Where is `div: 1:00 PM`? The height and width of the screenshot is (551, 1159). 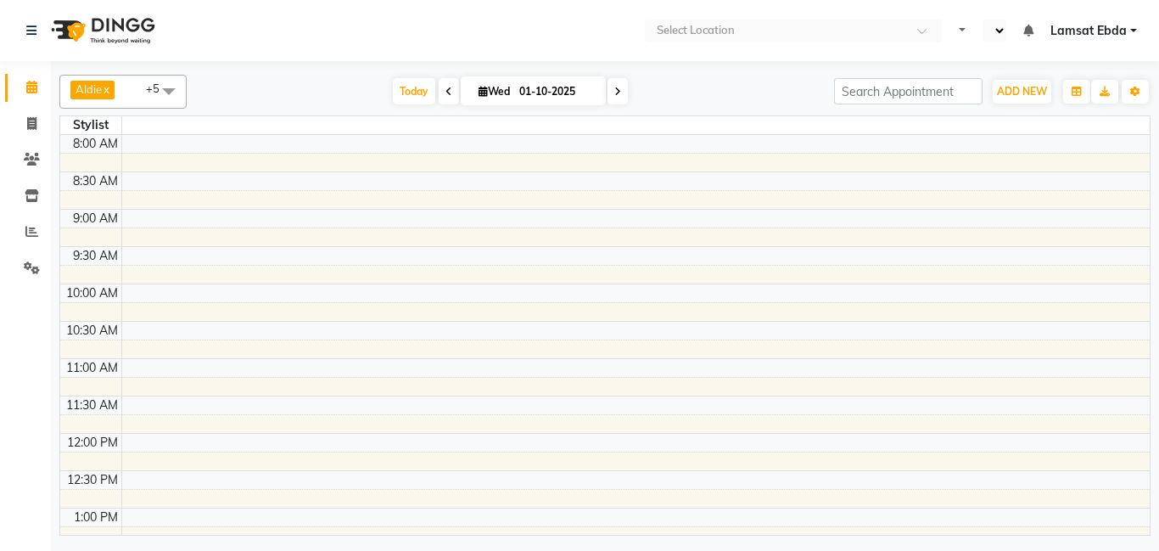
div: 1:00 PM is located at coordinates (96, 517).